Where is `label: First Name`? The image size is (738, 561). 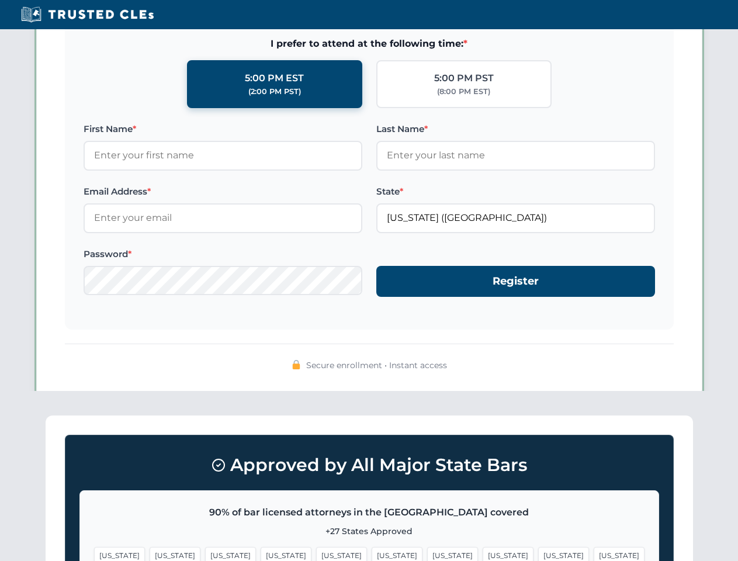
label: First Name is located at coordinates (223, 129).